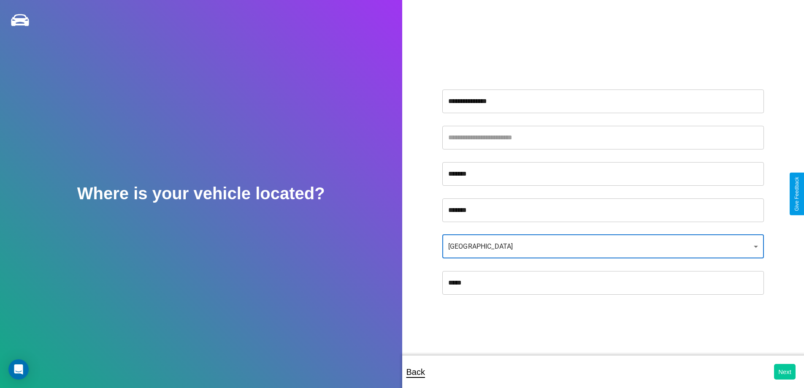  Describe the element at coordinates (201, 193) in the screenshot. I see `h2: Where is your vehicle located?` at that location.